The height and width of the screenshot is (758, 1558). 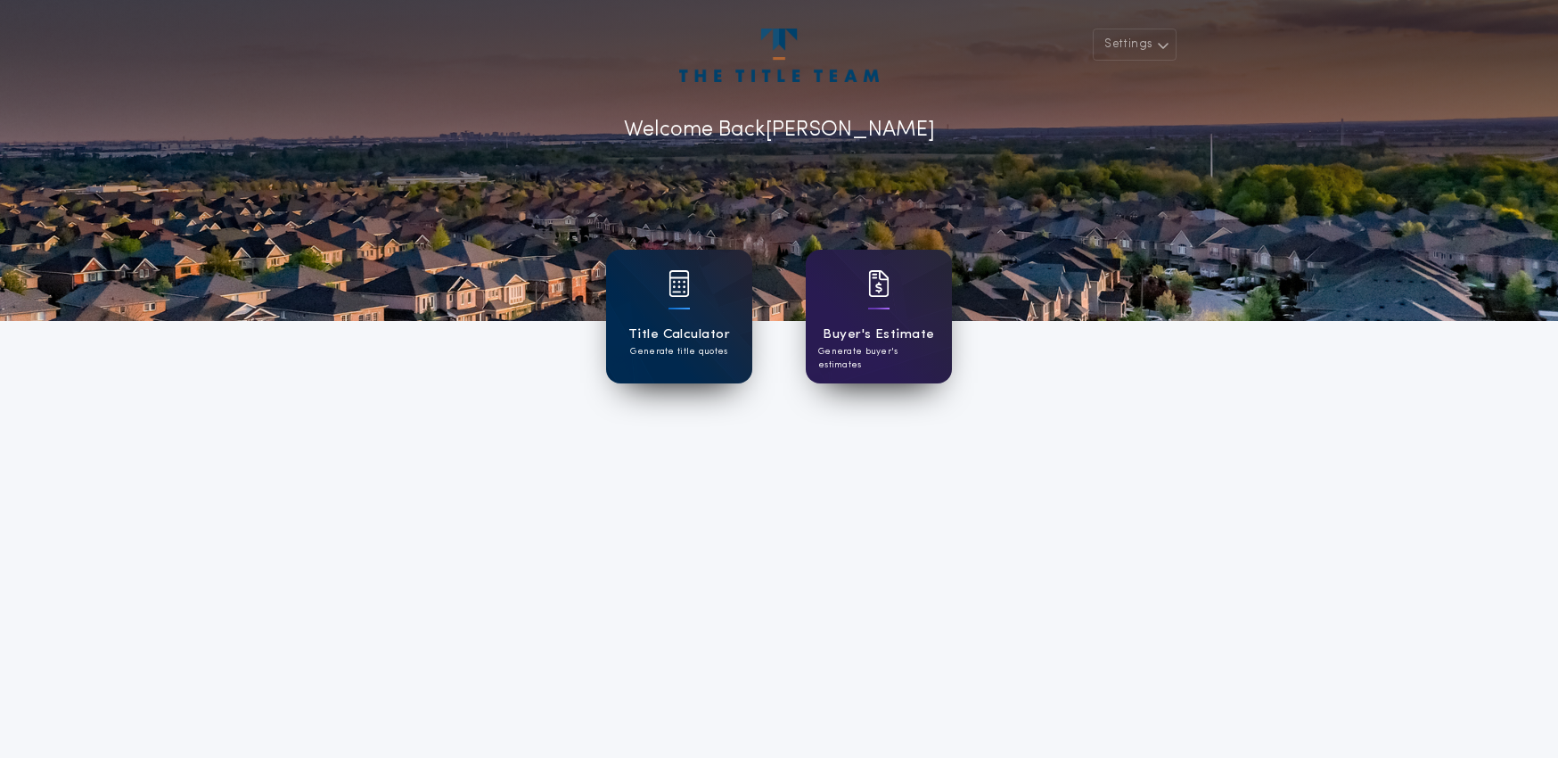 I want to click on p: Generate title quotes, so click(x=678, y=351).